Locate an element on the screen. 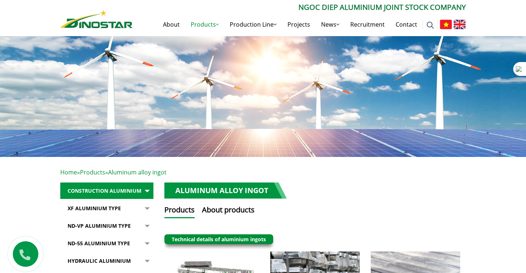 Image resolution: width=526 pixels, height=273 pixels. a: Hydraulic Aluminium is located at coordinates (107, 261).